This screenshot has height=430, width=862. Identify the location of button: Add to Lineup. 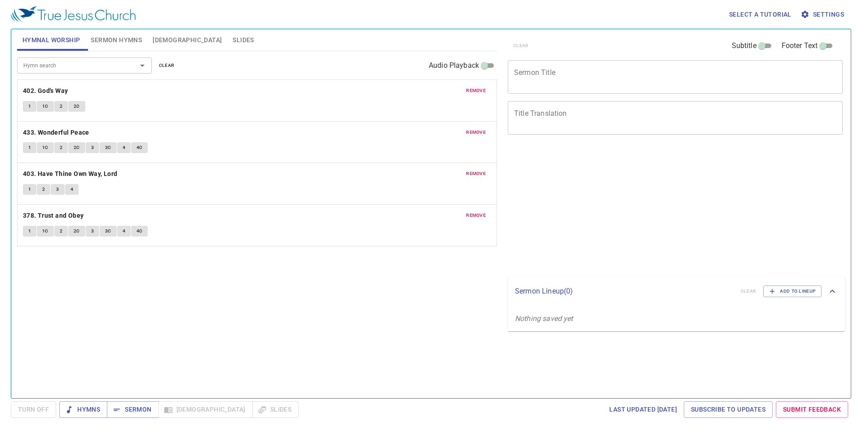
(793, 291).